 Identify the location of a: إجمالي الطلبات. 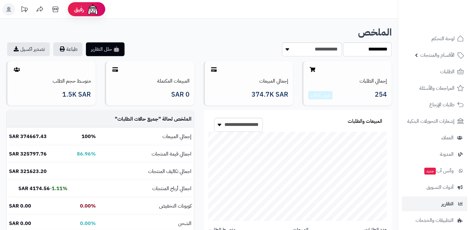
(373, 81).